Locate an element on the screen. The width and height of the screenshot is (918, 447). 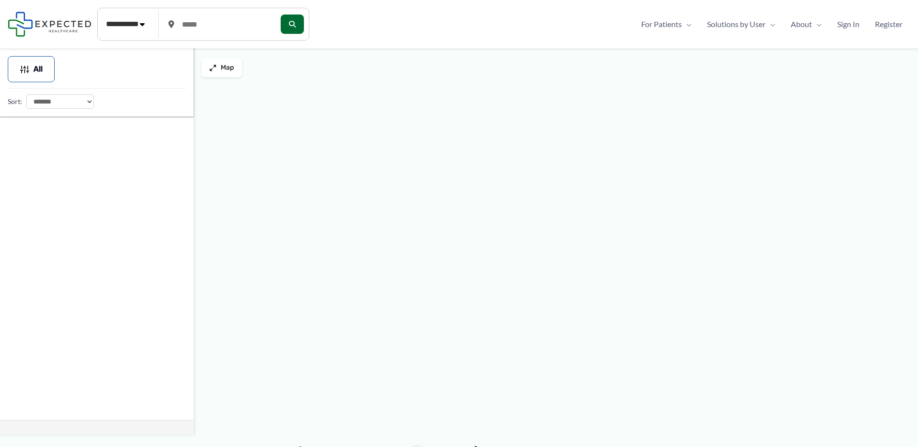
a: For PatientsMenu Toggle is located at coordinates (666, 24).